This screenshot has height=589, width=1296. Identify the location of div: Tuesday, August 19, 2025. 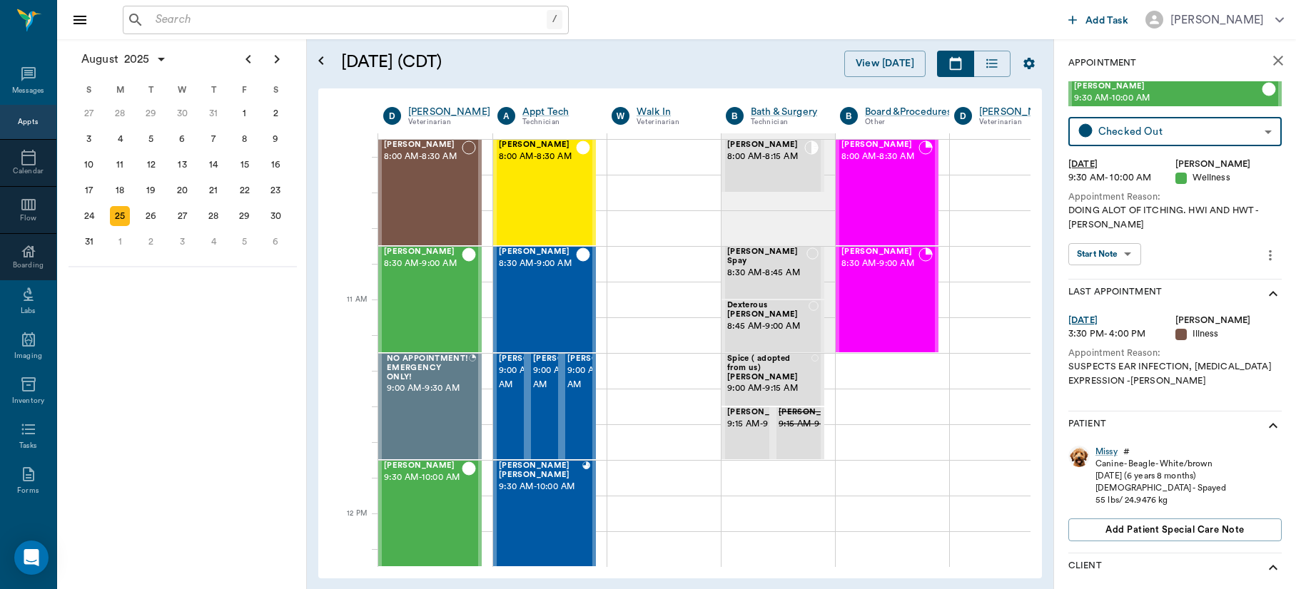
(151, 191).